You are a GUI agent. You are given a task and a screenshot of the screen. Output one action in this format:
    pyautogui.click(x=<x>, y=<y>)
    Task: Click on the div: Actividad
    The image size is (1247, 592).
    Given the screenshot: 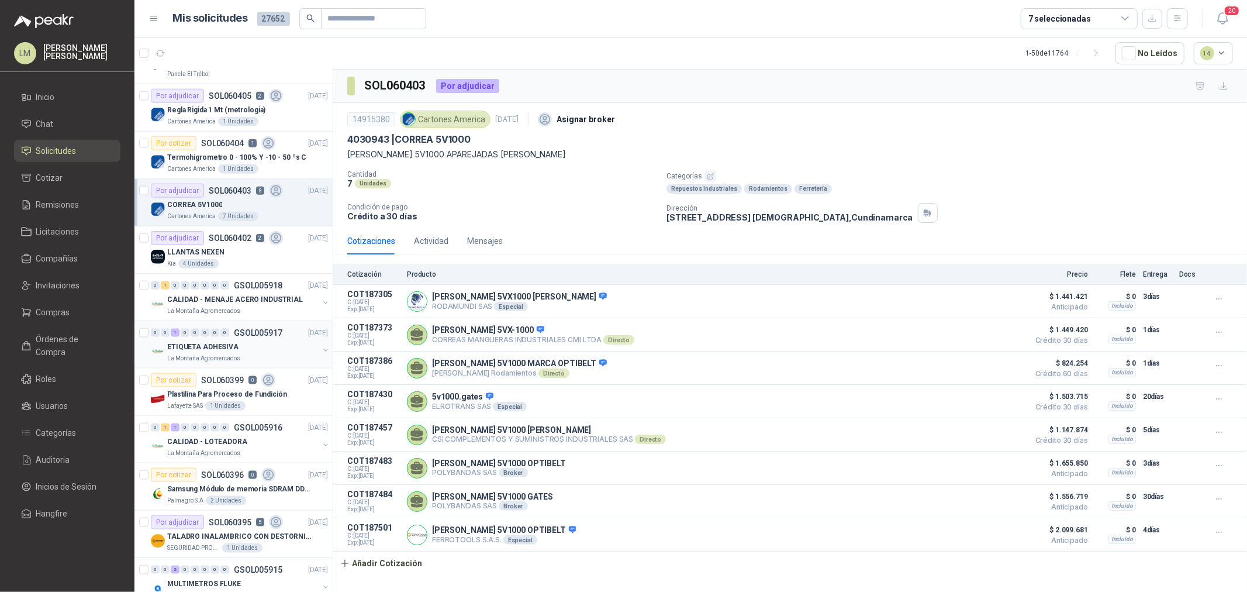 What is the action you would take?
    pyautogui.click(x=431, y=241)
    